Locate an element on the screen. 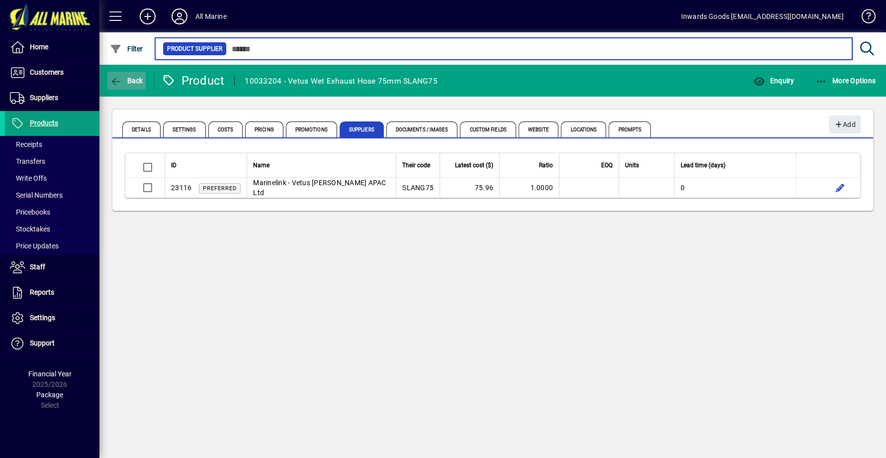  span: Ratio is located at coordinates (546, 165).